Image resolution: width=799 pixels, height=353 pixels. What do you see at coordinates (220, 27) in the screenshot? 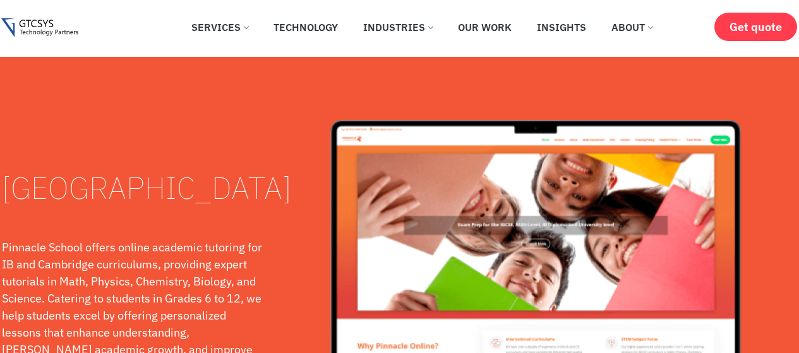
I see `a: Services` at bounding box center [220, 27].